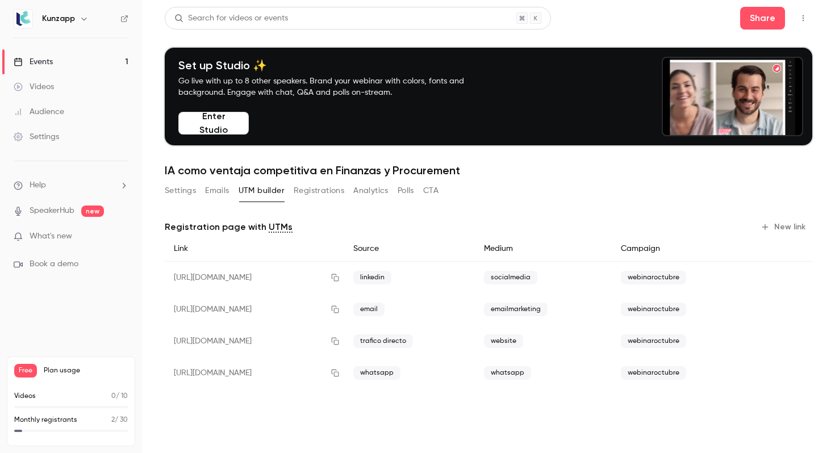  Describe the element at coordinates (681, 249) in the screenshot. I see `div: Campaign` at that location.